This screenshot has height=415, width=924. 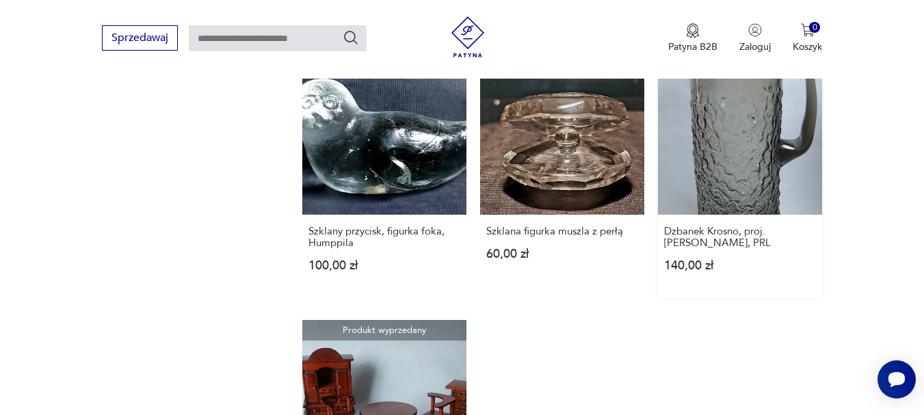 What do you see at coordinates (351, 38) in the screenshot?
I see `button: Szukaj` at bounding box center [351, 38].